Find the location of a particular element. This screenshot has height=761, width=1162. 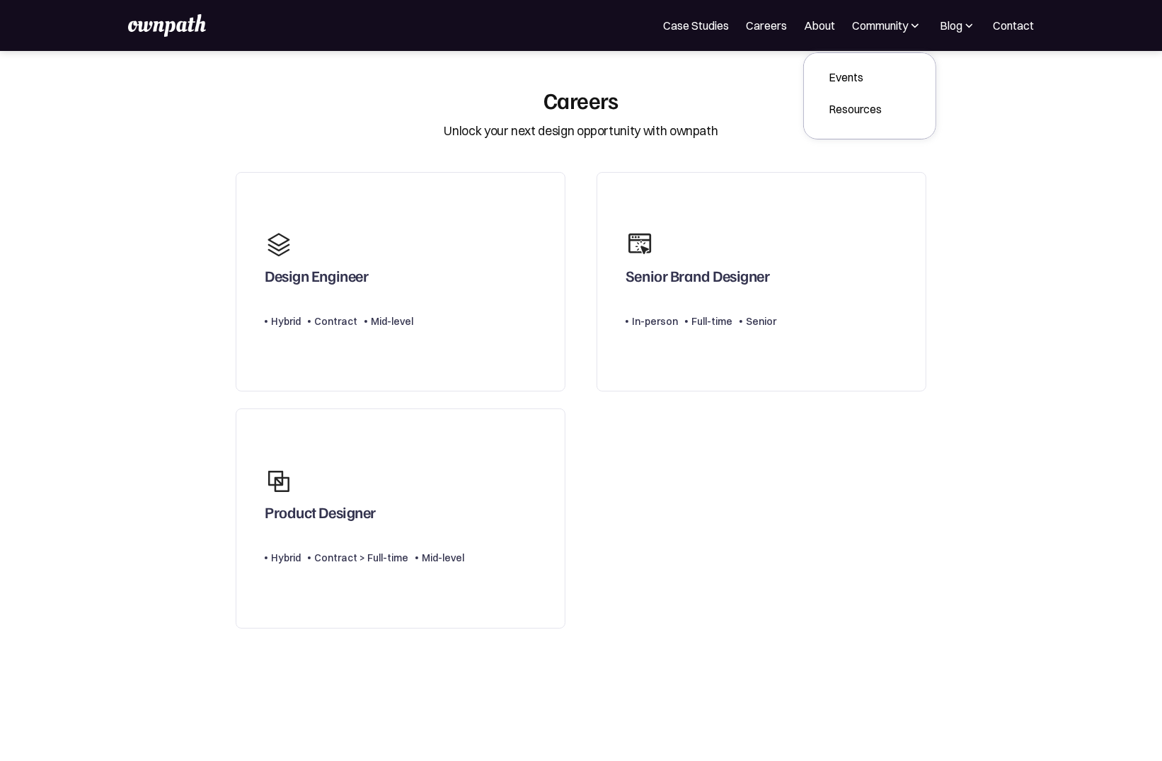

a: Resources is located at coordinates (856, 109).